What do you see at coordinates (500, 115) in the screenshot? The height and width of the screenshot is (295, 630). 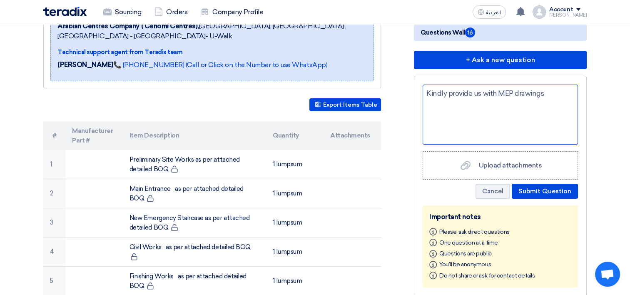 I see `div: Ask a question here...` at bounding box center [500, 115].